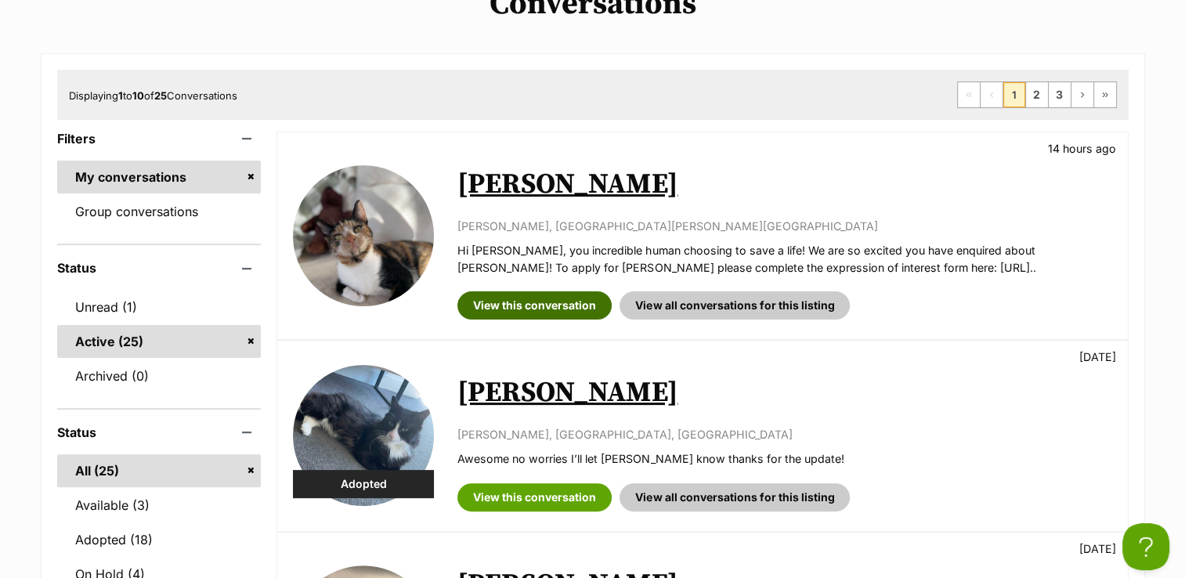 The image size is (1185, 578). Describe the element at coordinates (992, 95) in the screenshot. I see `span: Previous page` at that location.